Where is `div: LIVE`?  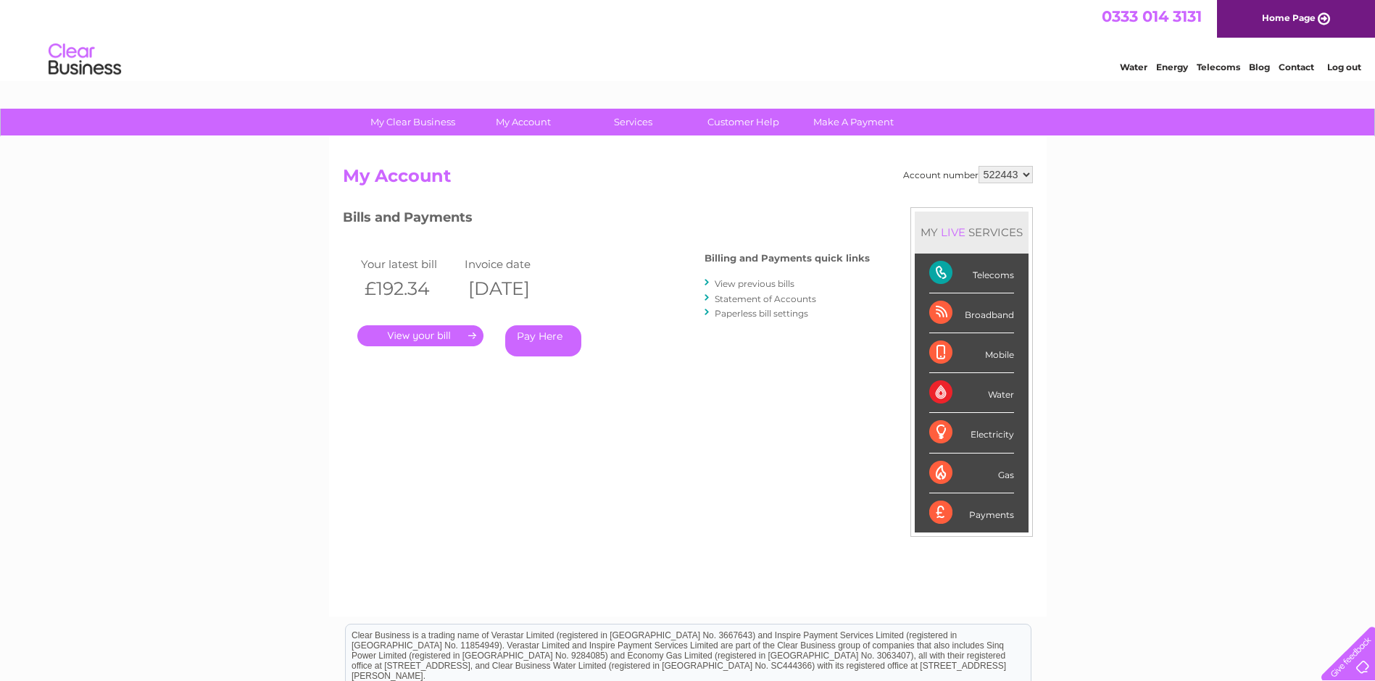
div: LIVE is located at coordinates (953, 232).